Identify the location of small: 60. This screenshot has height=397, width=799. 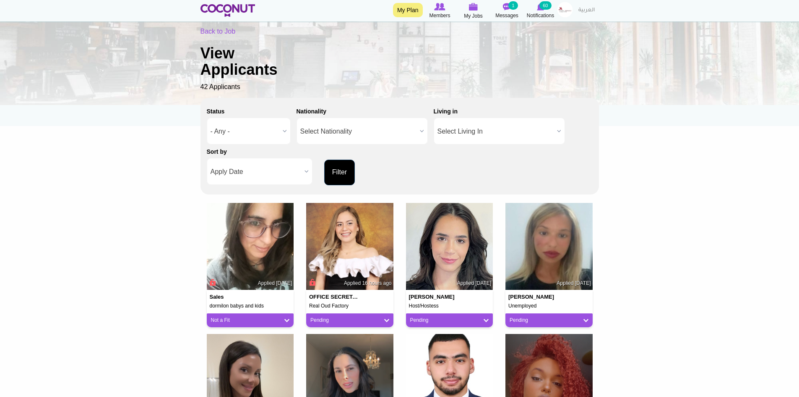
(545, 5).